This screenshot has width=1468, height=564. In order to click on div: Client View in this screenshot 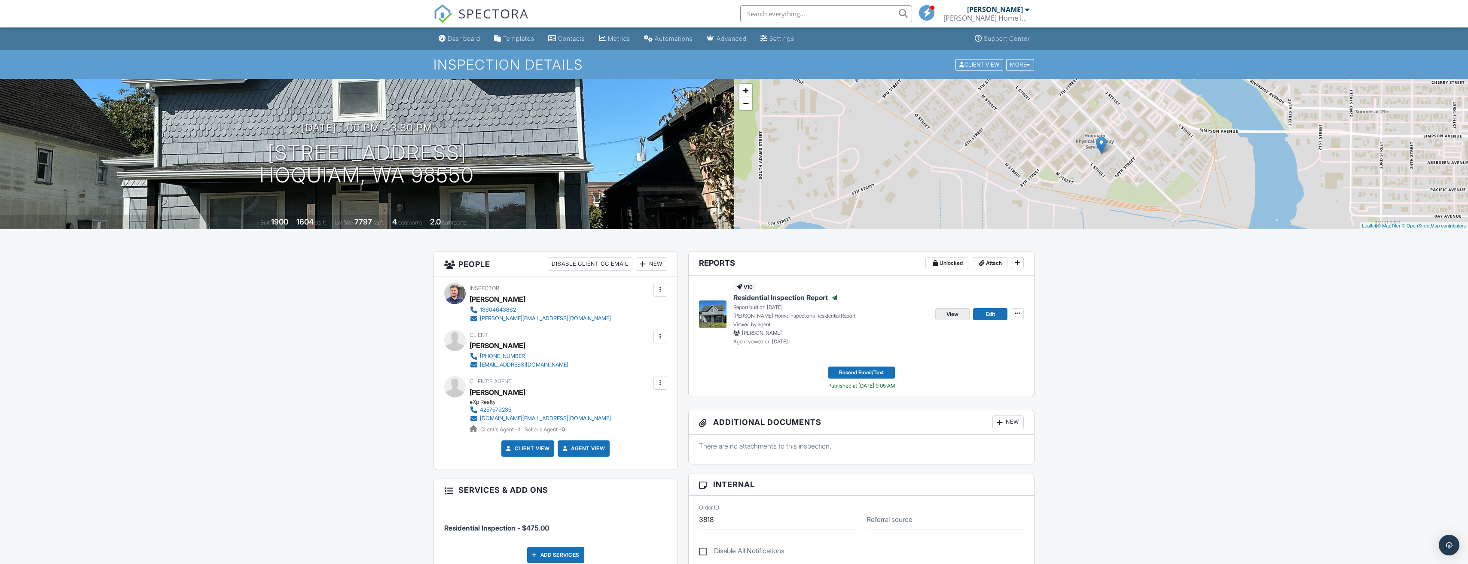, I will do `click(979, 64)`.